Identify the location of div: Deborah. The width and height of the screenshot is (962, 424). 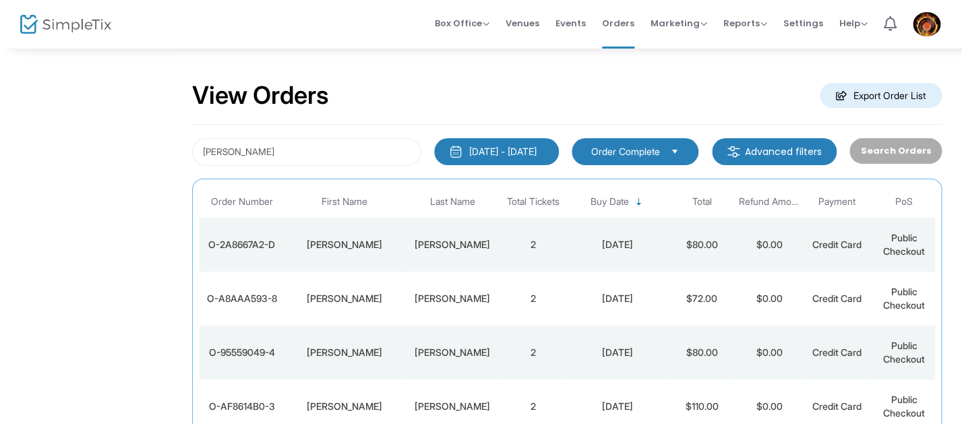
(344, 352).